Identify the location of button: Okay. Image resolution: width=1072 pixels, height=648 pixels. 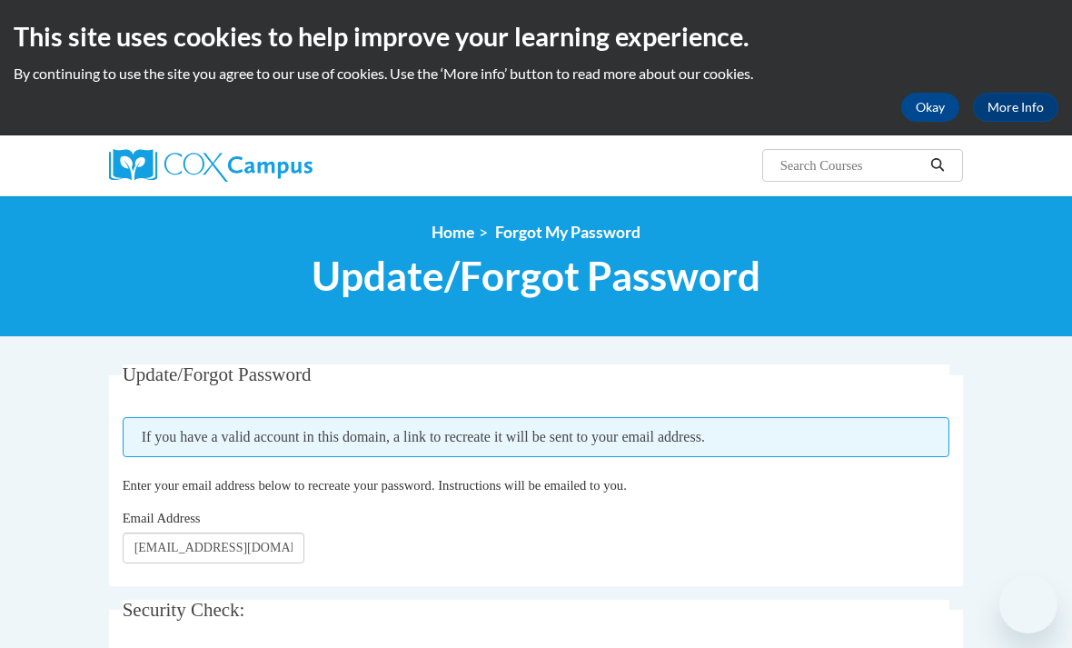
(931, 107).